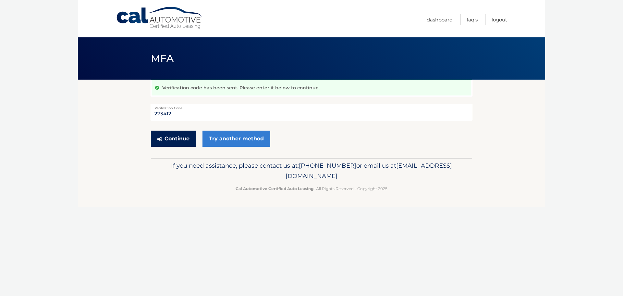 Image resolution: width=623 pixels, height=296 pixels. What do you see at coordinates (160, 18) in the screenshot?
I see `a: Cal Automotive` at bounding box center [160, 18].